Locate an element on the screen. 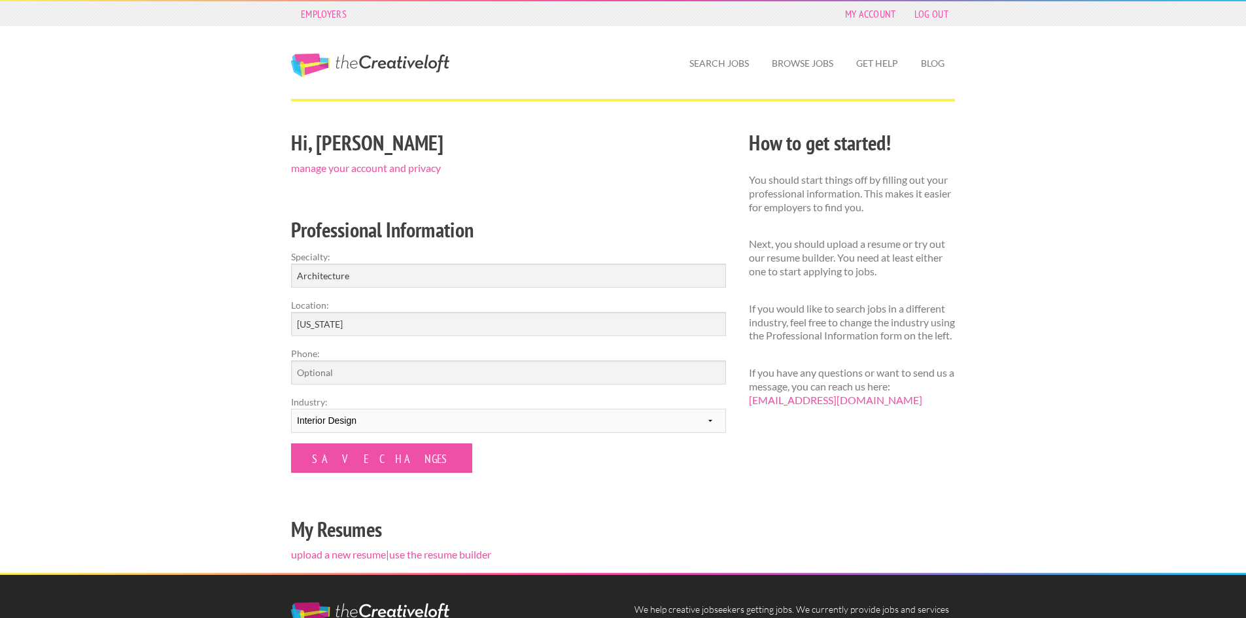  input: Save Changes is located at coordinates (381, 458).